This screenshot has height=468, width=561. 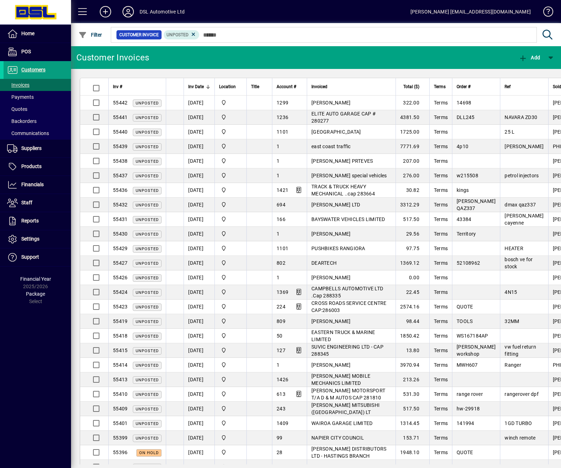 I want to click on span: Reports, so click(x=30, y=221).